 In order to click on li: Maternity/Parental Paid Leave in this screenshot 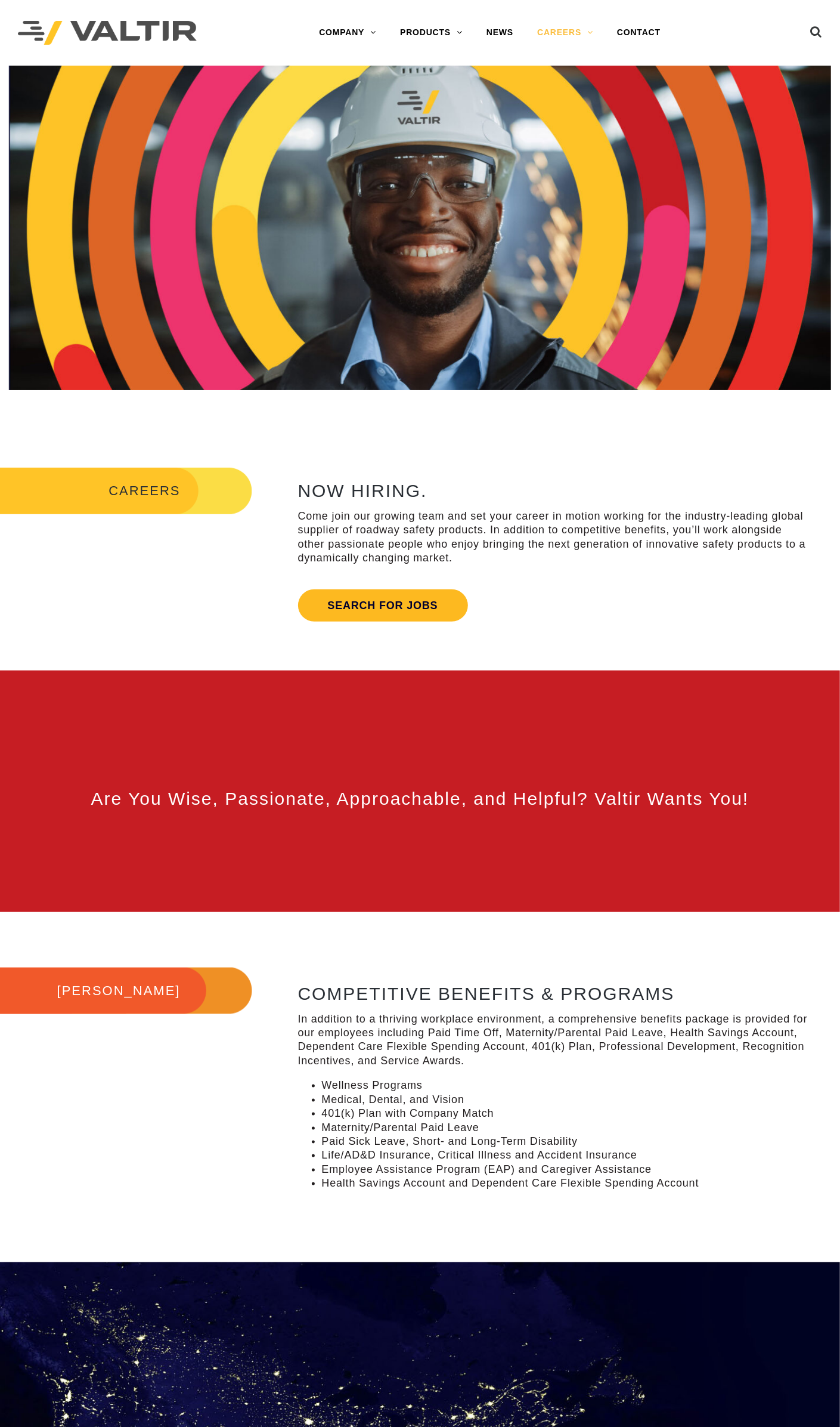, I will do `click(572, 1128)`.